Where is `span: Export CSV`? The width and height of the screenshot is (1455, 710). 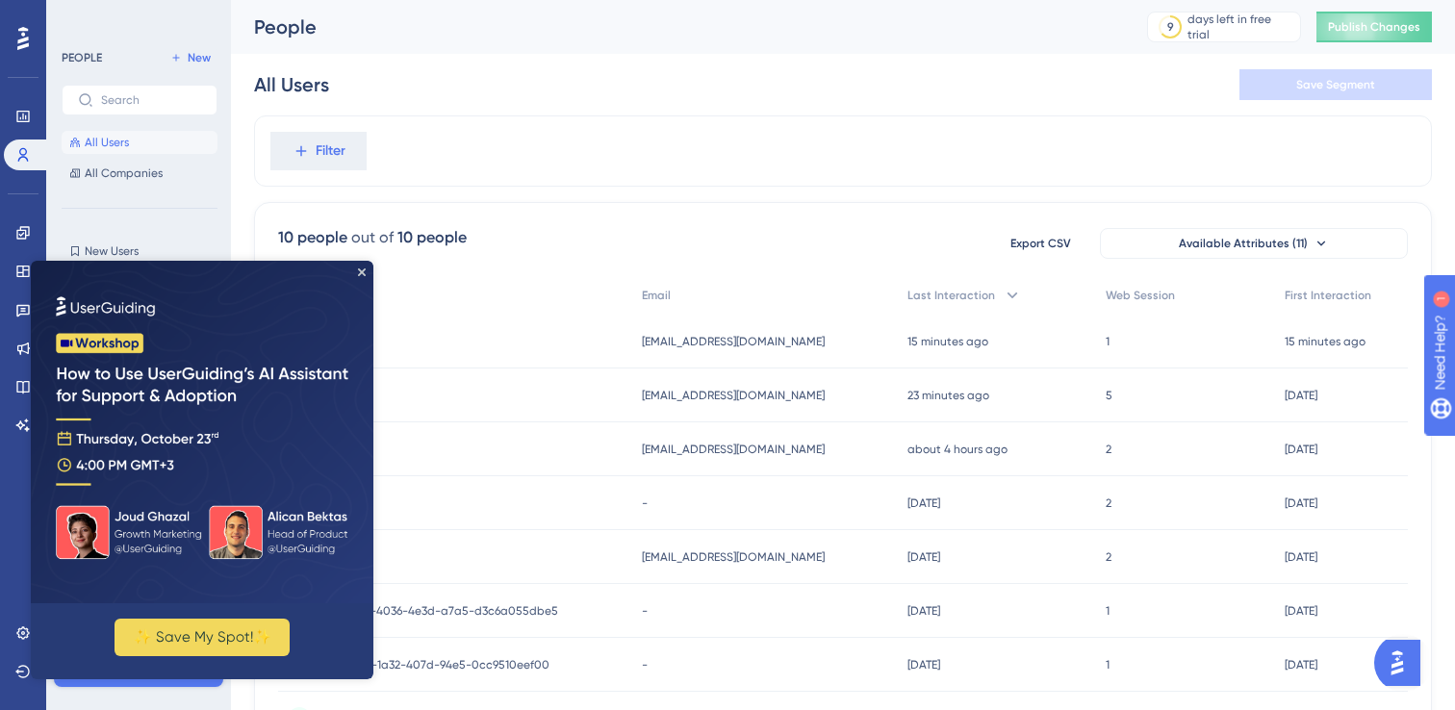
span: Export CSV is located at coordinates (1040, 243).